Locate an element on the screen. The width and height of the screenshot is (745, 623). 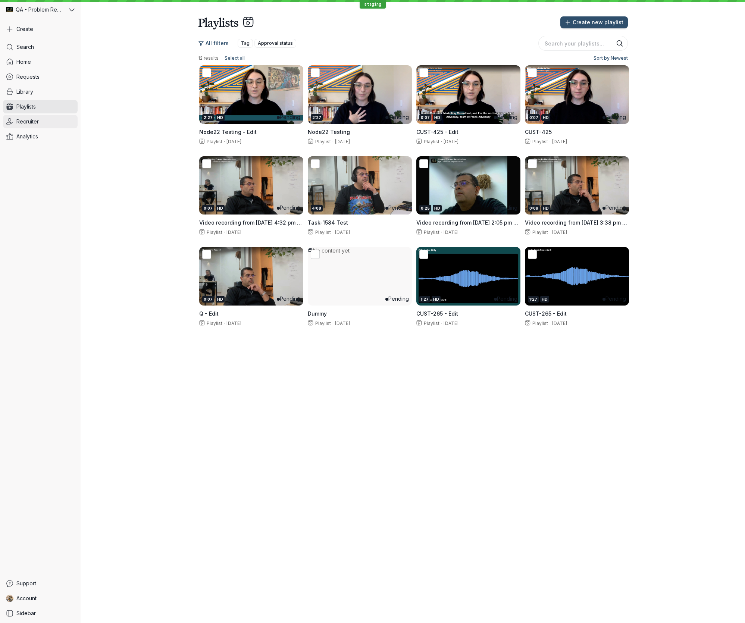
span: Q - Edit is located at coordinates (209, 313).